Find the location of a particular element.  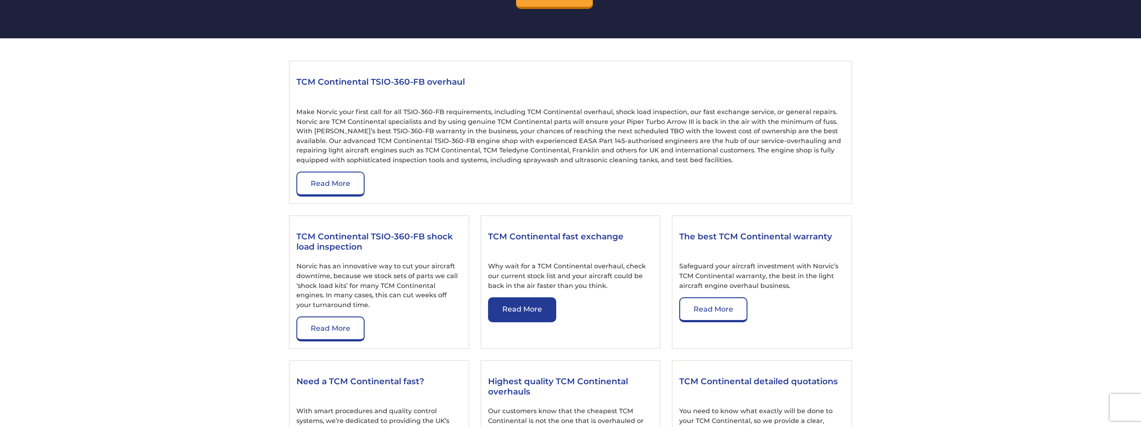

h3: The best TCM Continental warranty is located at coordinates (761, 242).